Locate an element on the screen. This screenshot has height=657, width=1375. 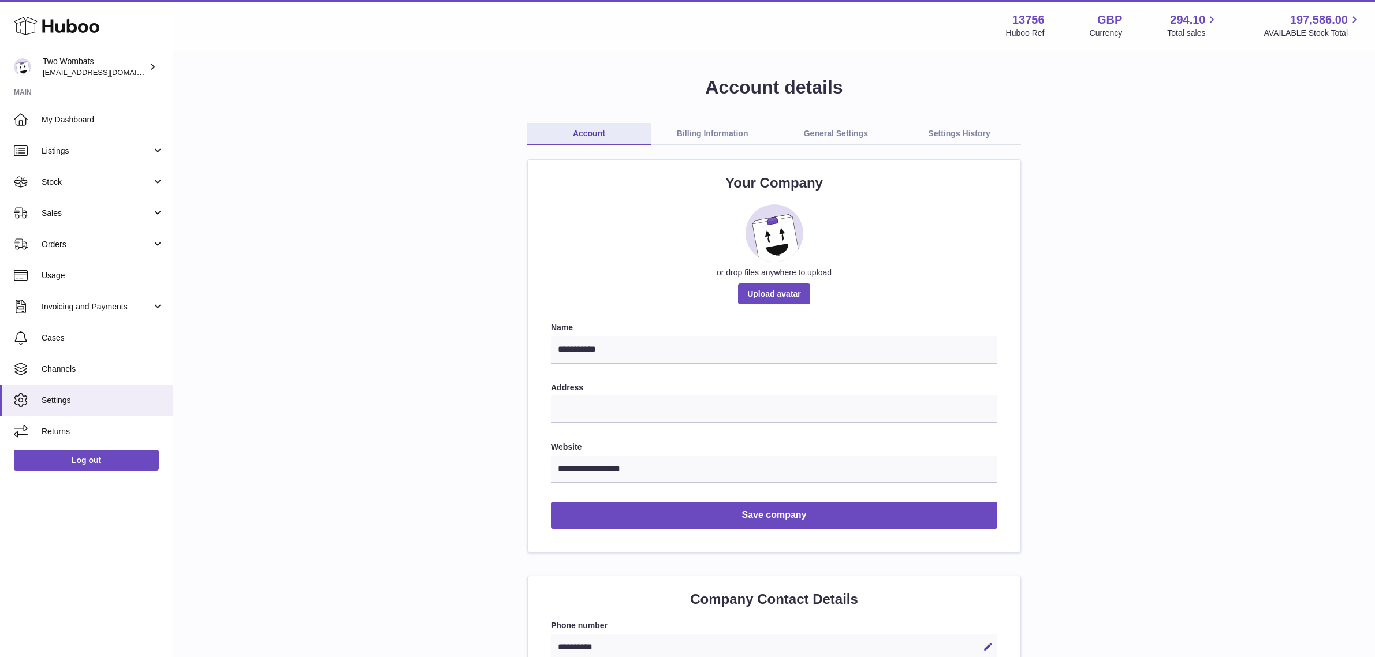
div: or drop files anywhere to upload is located at coordinates (774, 273).